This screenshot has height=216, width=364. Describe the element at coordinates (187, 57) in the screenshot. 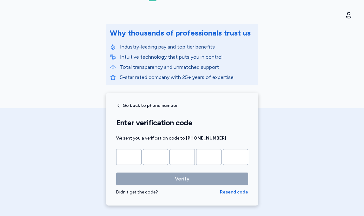

I see `p: Intuitive technology that puts you in control` at that location.